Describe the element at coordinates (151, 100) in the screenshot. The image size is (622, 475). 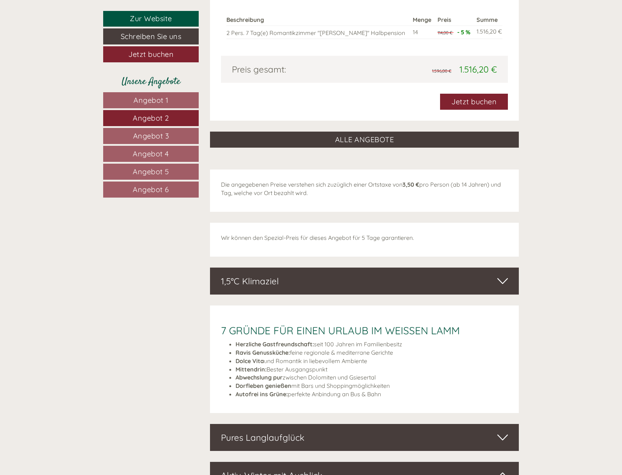
I see `span: Angebot 1` at that location.